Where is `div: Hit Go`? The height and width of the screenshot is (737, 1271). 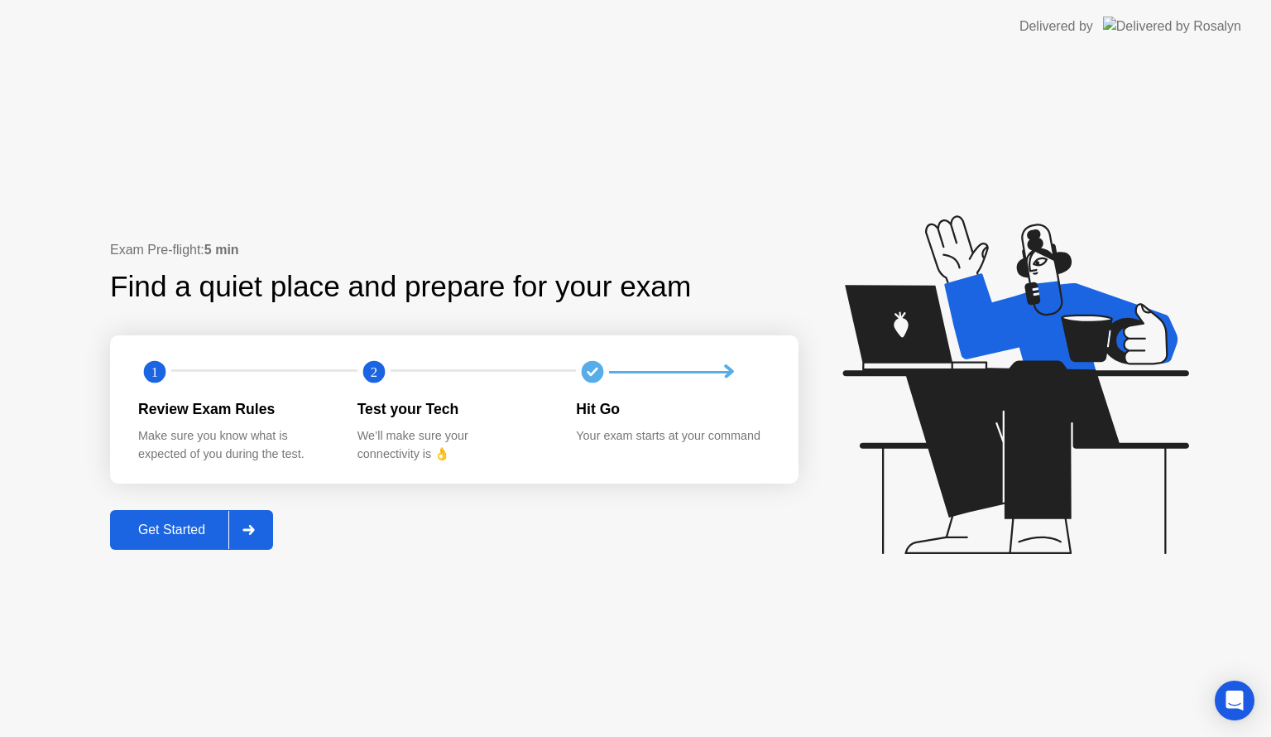
div: Hit Go is located at coordinates (672, 409).